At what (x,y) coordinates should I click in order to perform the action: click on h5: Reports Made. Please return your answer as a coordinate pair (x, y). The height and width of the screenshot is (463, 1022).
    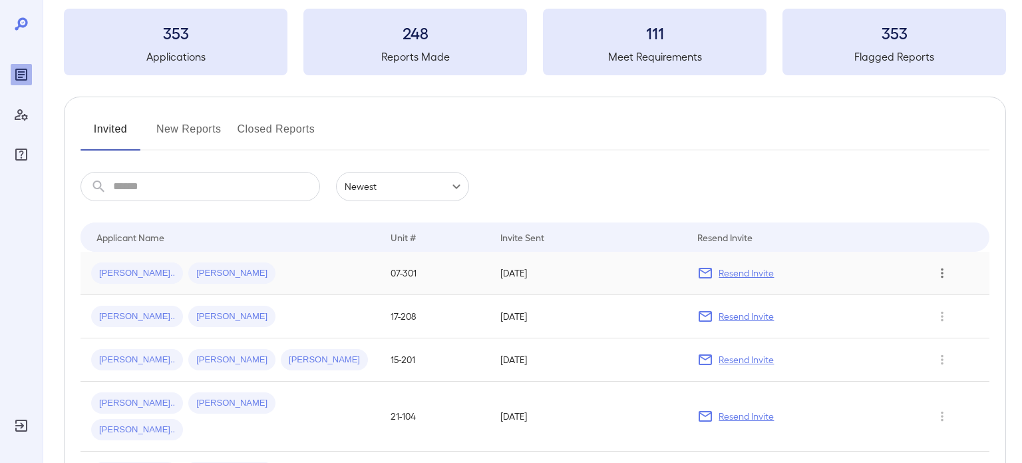
    Looking at the image, I should click on (415, 57).